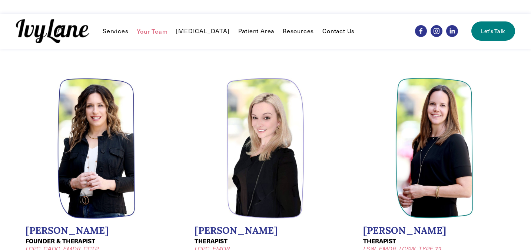  I want to click on a: Patient Area, so click(256, 31).